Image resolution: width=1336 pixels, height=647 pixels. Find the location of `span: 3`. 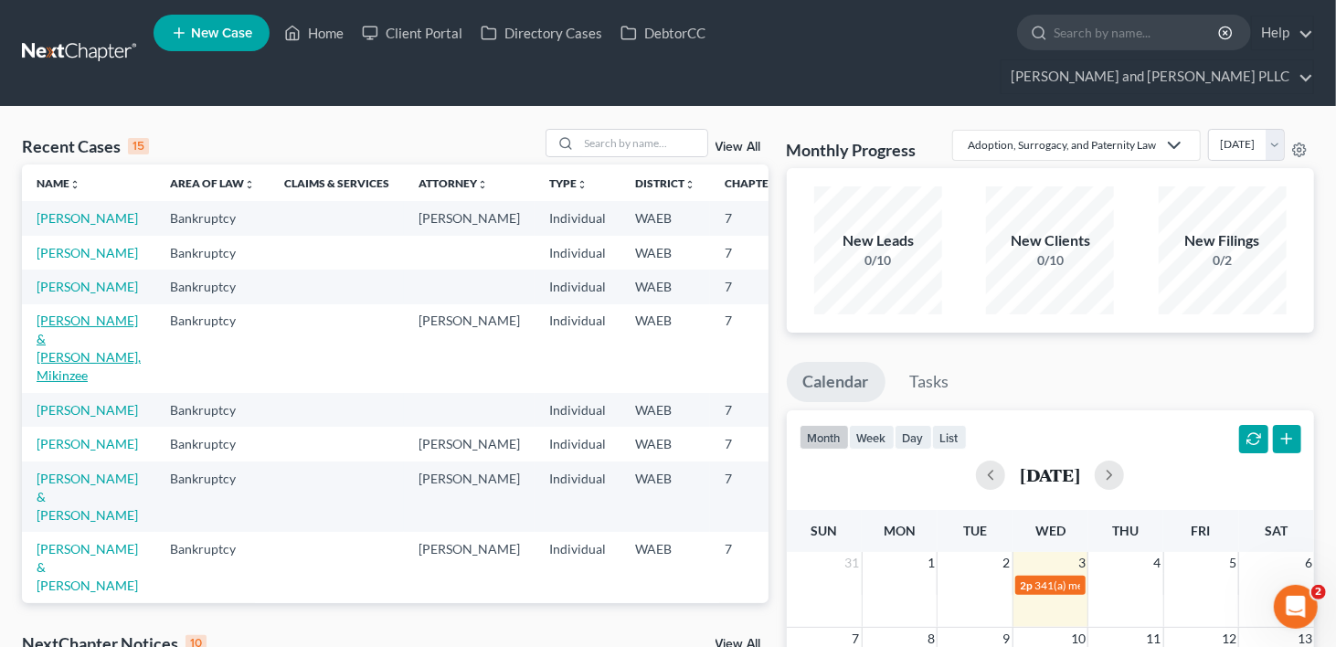

span: 3 is located at coordinates (1082, 563).